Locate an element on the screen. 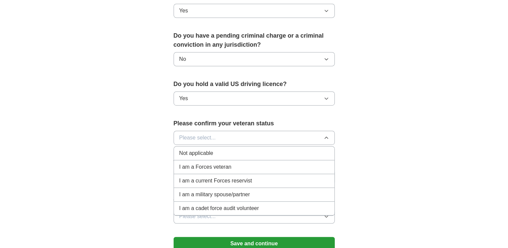  span: No is located at coordinates (182, 59).